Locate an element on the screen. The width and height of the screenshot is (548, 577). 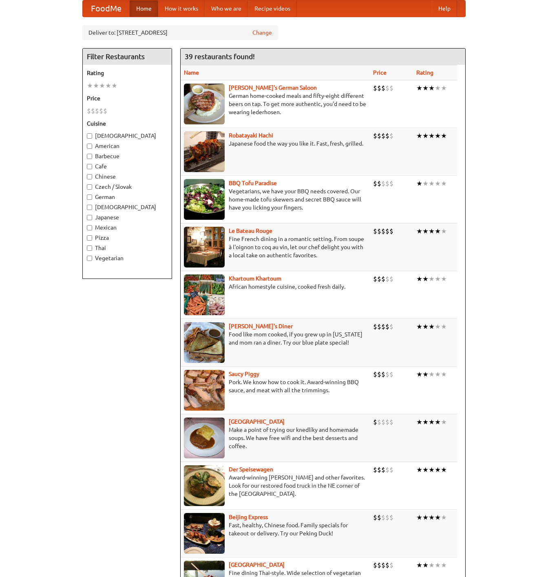
img: czechpoint.jpg is located at coordinates (204, 438).